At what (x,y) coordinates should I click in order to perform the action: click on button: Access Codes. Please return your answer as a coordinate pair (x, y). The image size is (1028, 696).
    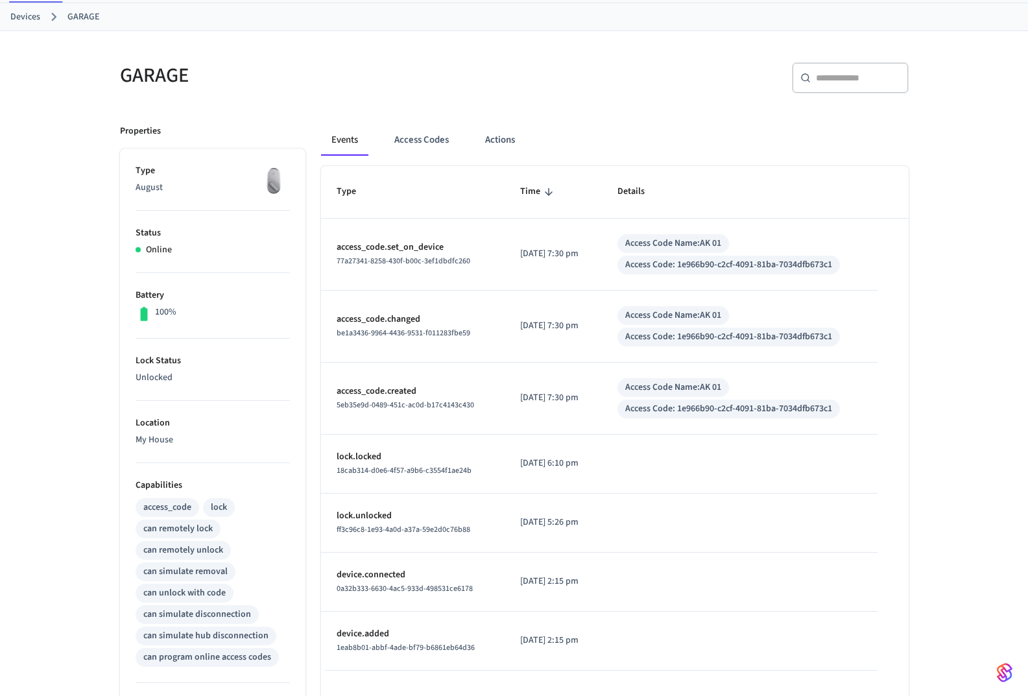
    Looking at the image, I should click on (421, 140).